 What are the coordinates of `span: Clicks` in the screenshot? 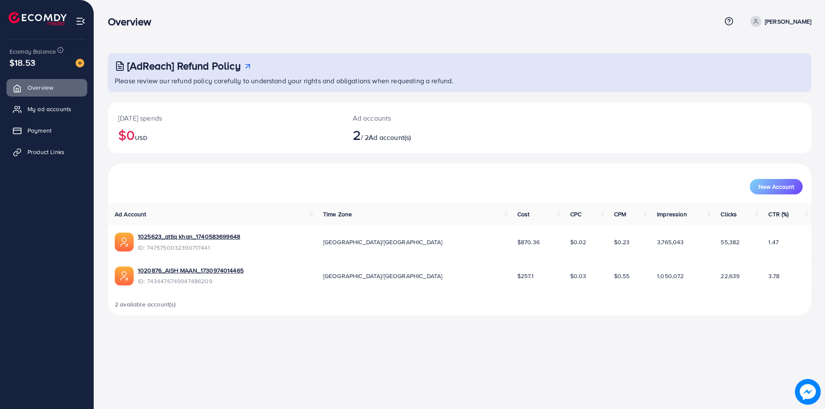 It's located at (729, 214).